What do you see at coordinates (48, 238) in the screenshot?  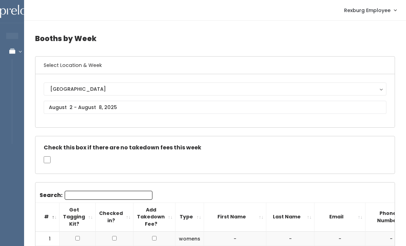 I see `td: 1` at bounding box center [48, 238].